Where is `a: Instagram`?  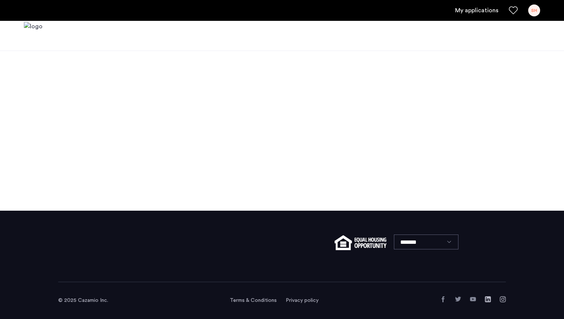 a: Instagram is located at coordinates (502, 300).